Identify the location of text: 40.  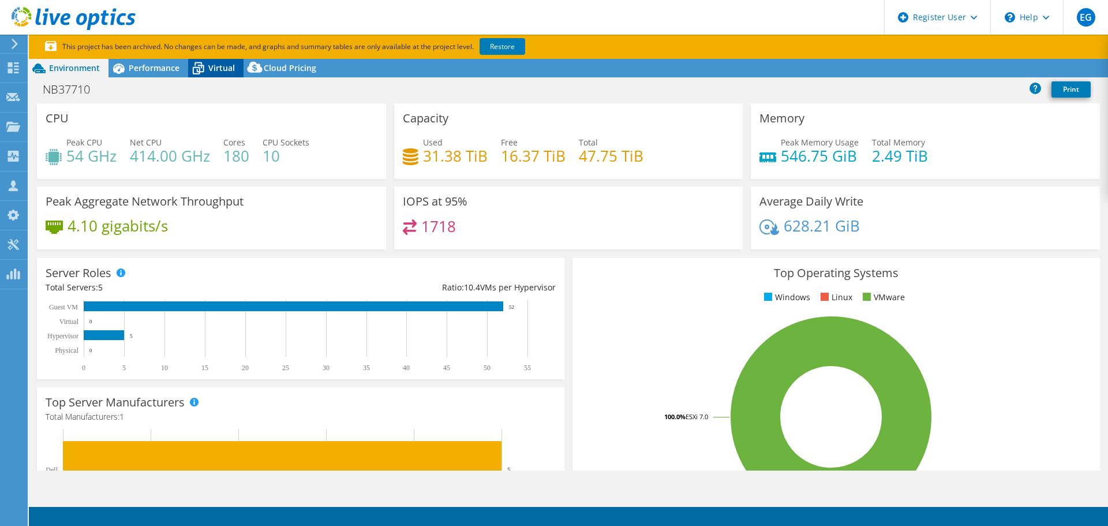
(406, 368).